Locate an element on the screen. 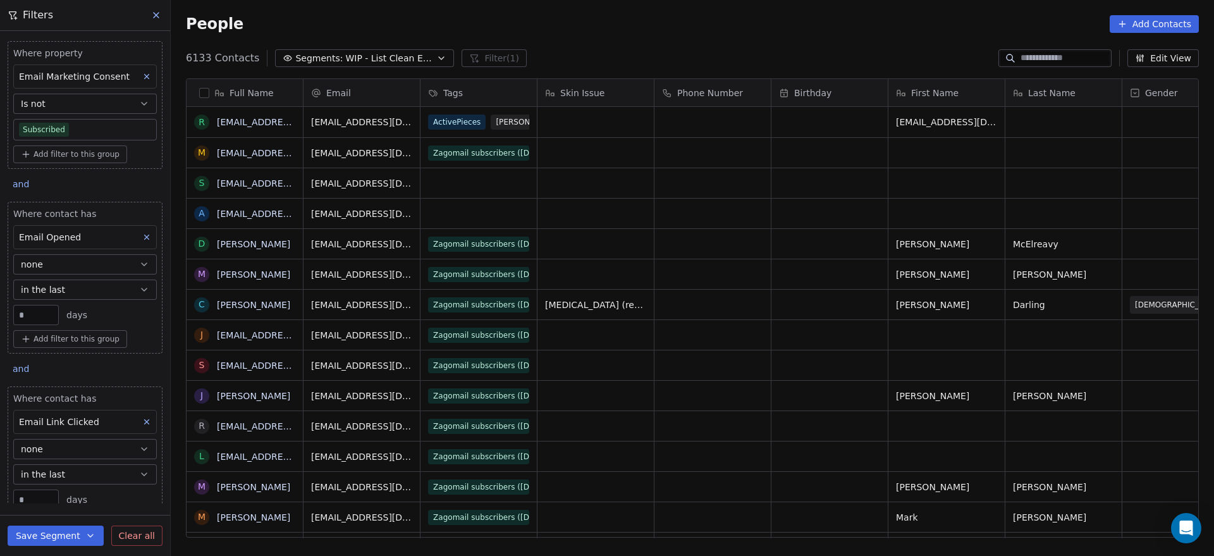 Image resolution: width=1214 pixels, height=556 pixels. div: D is located at coordinates (202, 243).